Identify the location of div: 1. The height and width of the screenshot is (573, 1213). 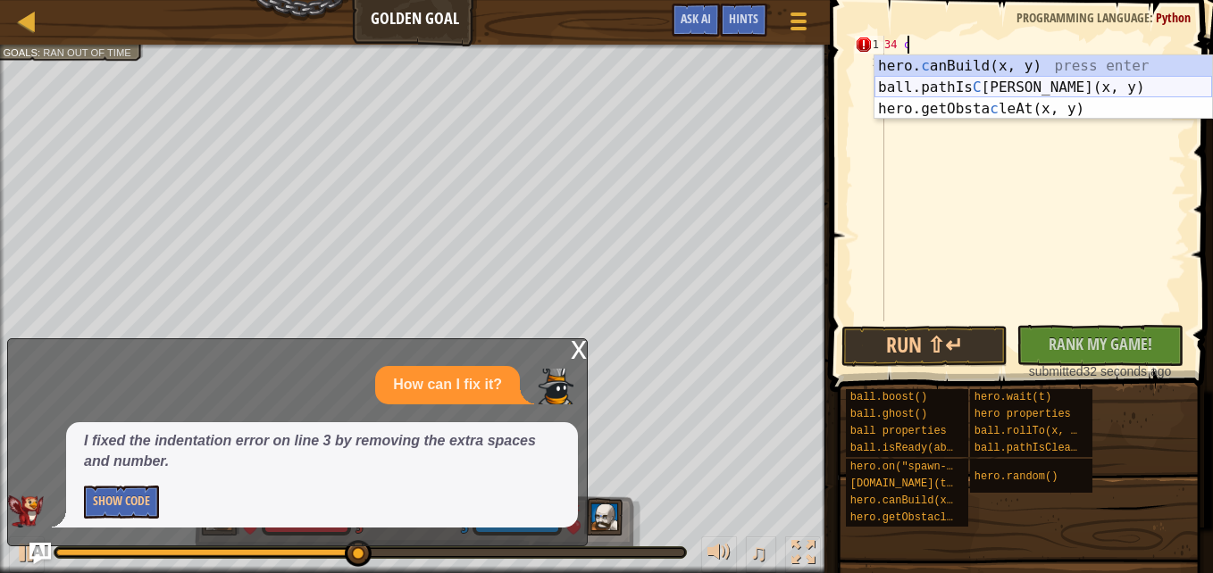
(869, 45).